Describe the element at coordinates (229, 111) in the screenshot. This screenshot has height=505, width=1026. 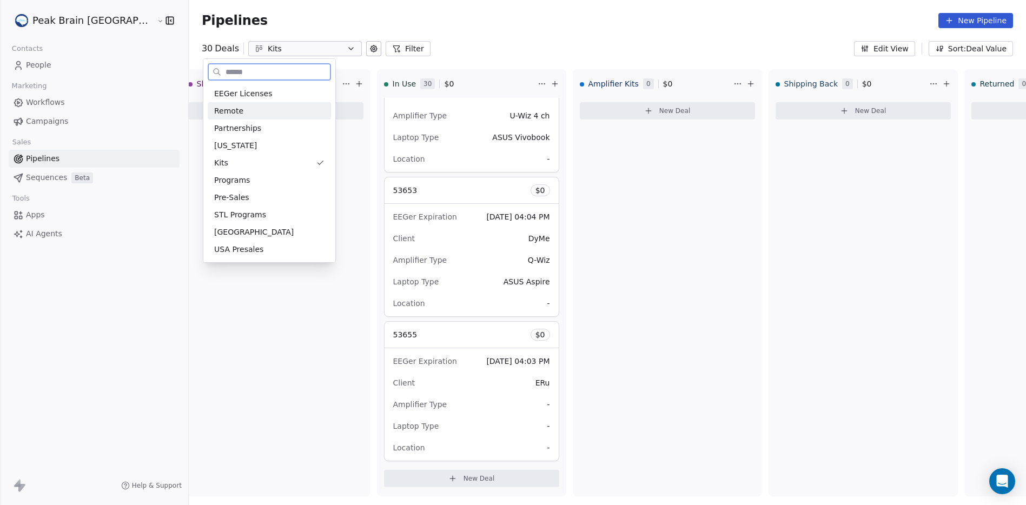
I see `span: Remote` at that location.